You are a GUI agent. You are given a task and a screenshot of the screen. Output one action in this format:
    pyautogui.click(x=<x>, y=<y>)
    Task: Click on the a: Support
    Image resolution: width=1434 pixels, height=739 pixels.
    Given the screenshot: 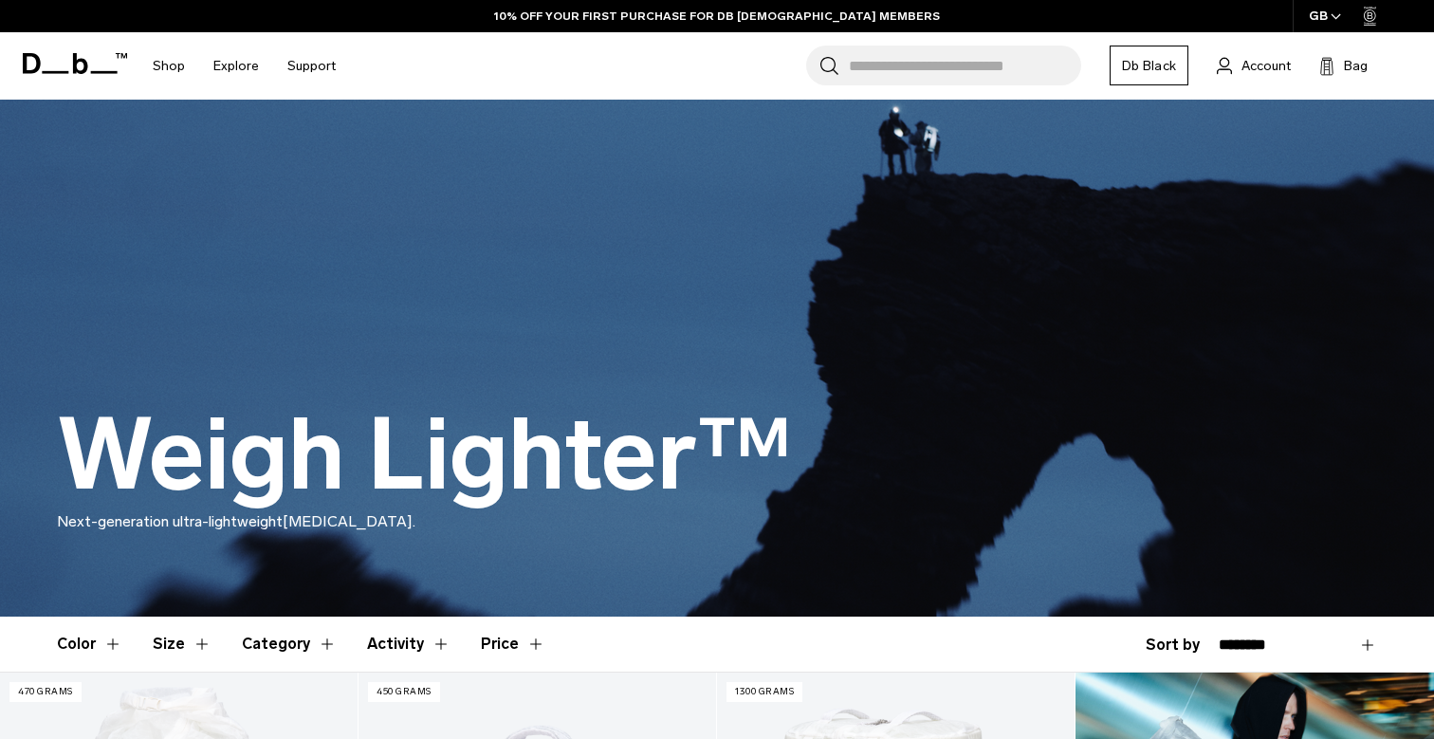 What is the action you would take?
    pyautogui.click(x=311, y=65)
    